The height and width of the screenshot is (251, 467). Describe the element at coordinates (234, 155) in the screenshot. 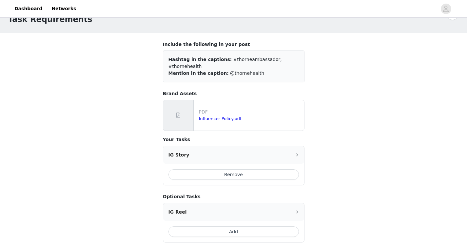

I see `div: icon: rightIG Story` at that location.